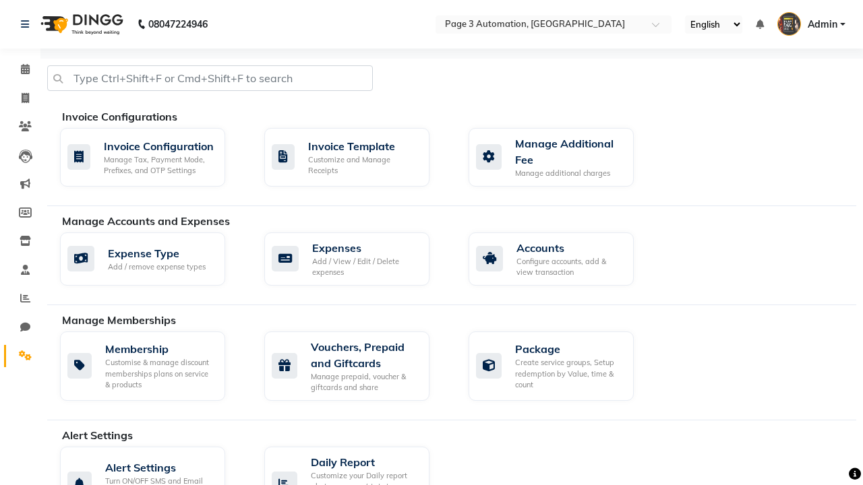 The image size is (863, 485). What do you see at coordinates (822, 24) in the screenshot?
I see `span: Admin` at bounding box center [822, 24].